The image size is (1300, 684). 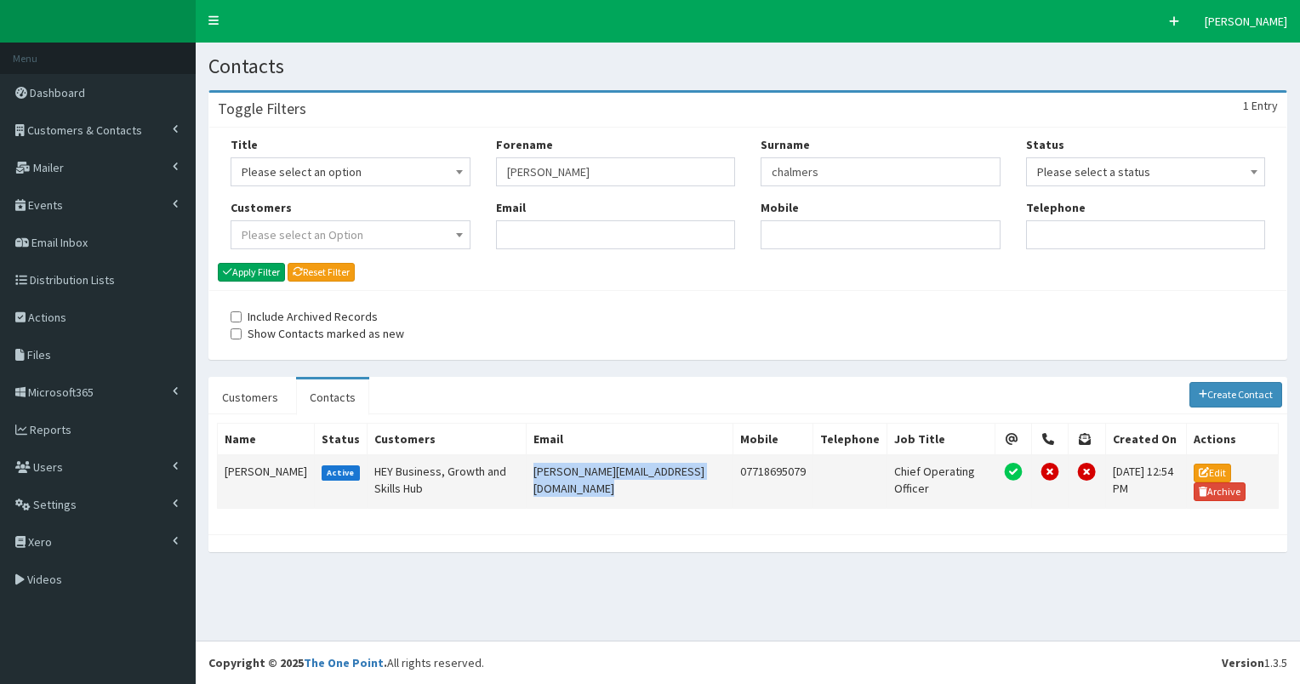 What do you see at coordinates (84, 130) in the screenshot?
I see `span: Customers & Contacts` at bounding box center [84, 130].